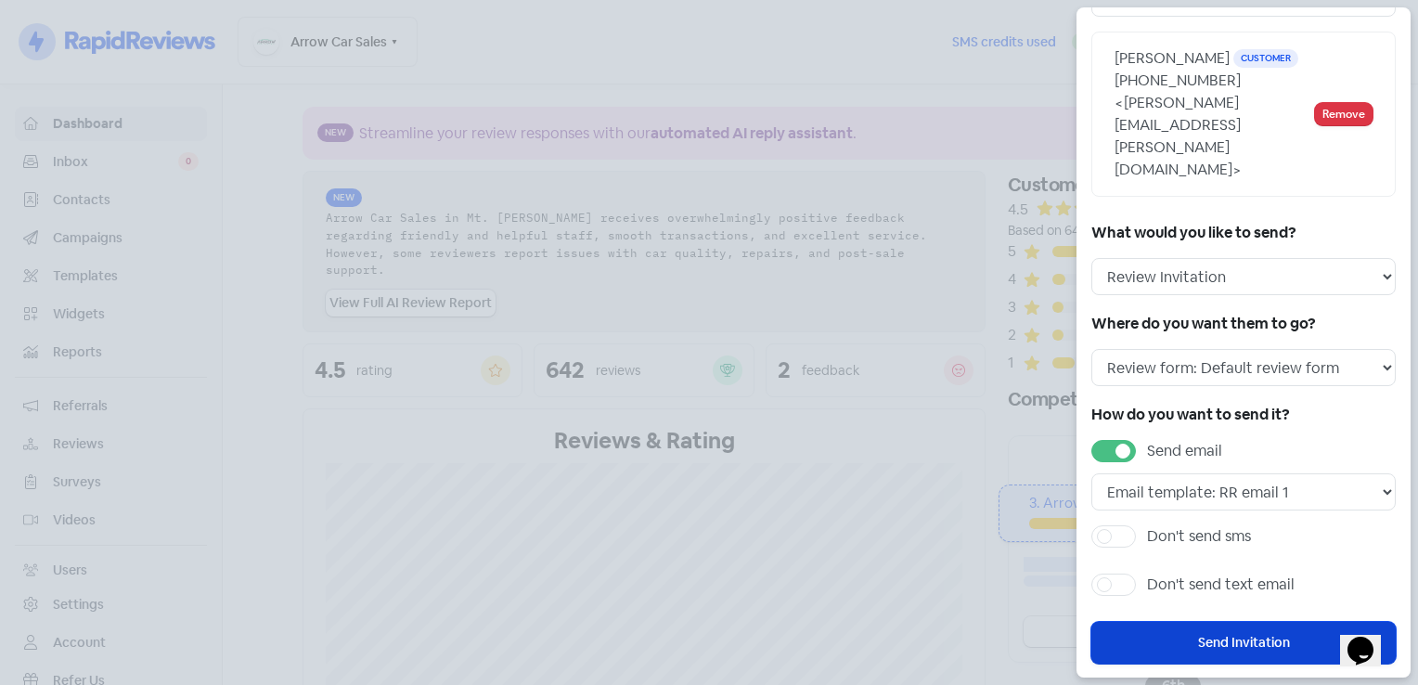  Describe the element at coordinates (1199, 537) in the screenshot. I see `label: Don't send sms` at that location.